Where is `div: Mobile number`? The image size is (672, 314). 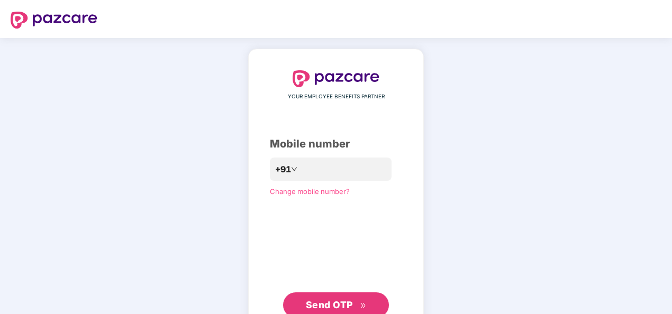
div: Mobile number is located at coordinates (336, 144).